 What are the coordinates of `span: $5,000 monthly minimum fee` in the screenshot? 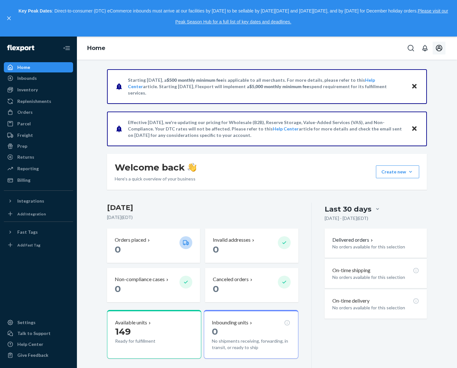 It's located at (279, 86).